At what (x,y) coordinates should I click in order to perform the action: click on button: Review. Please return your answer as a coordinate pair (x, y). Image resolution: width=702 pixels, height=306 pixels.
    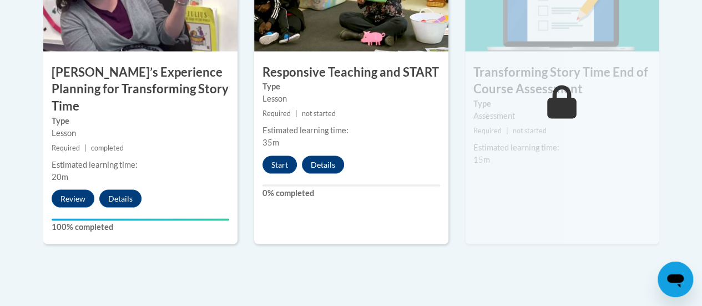
    Looking at the image, I should click on (73, 198).